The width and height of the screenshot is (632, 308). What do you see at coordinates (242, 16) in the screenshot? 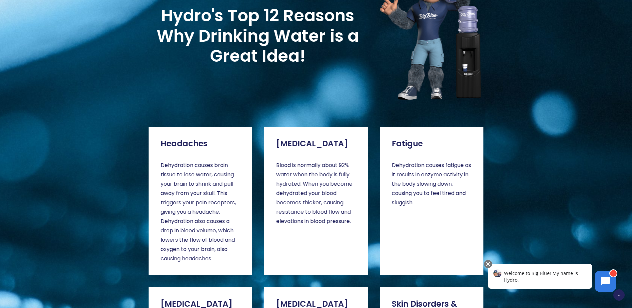
I see `span: Top` at bounding box center [242, 16].